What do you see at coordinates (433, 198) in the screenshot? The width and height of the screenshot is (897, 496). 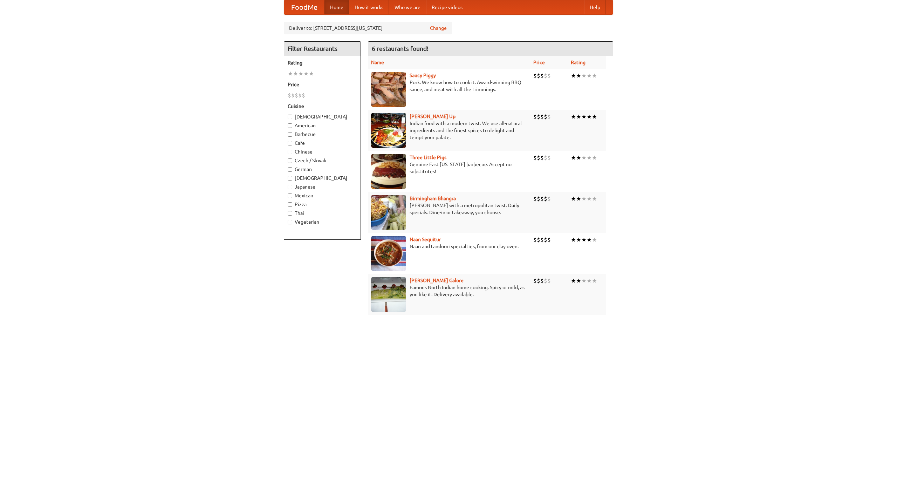 I see `a: Birmingham Bhangra` at bounding box center [433, 198].